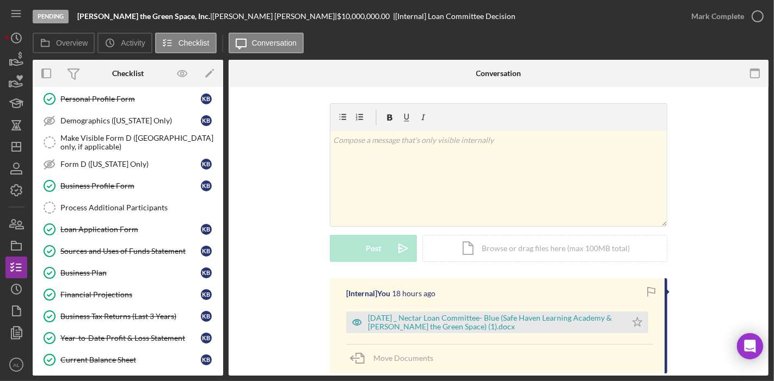 The width and height of the screenshot is (774, 381). What do you see at coordinates (131, 186) in the screenshot?
I see `div: Business Profile Form` at bounding box center [131, 186].